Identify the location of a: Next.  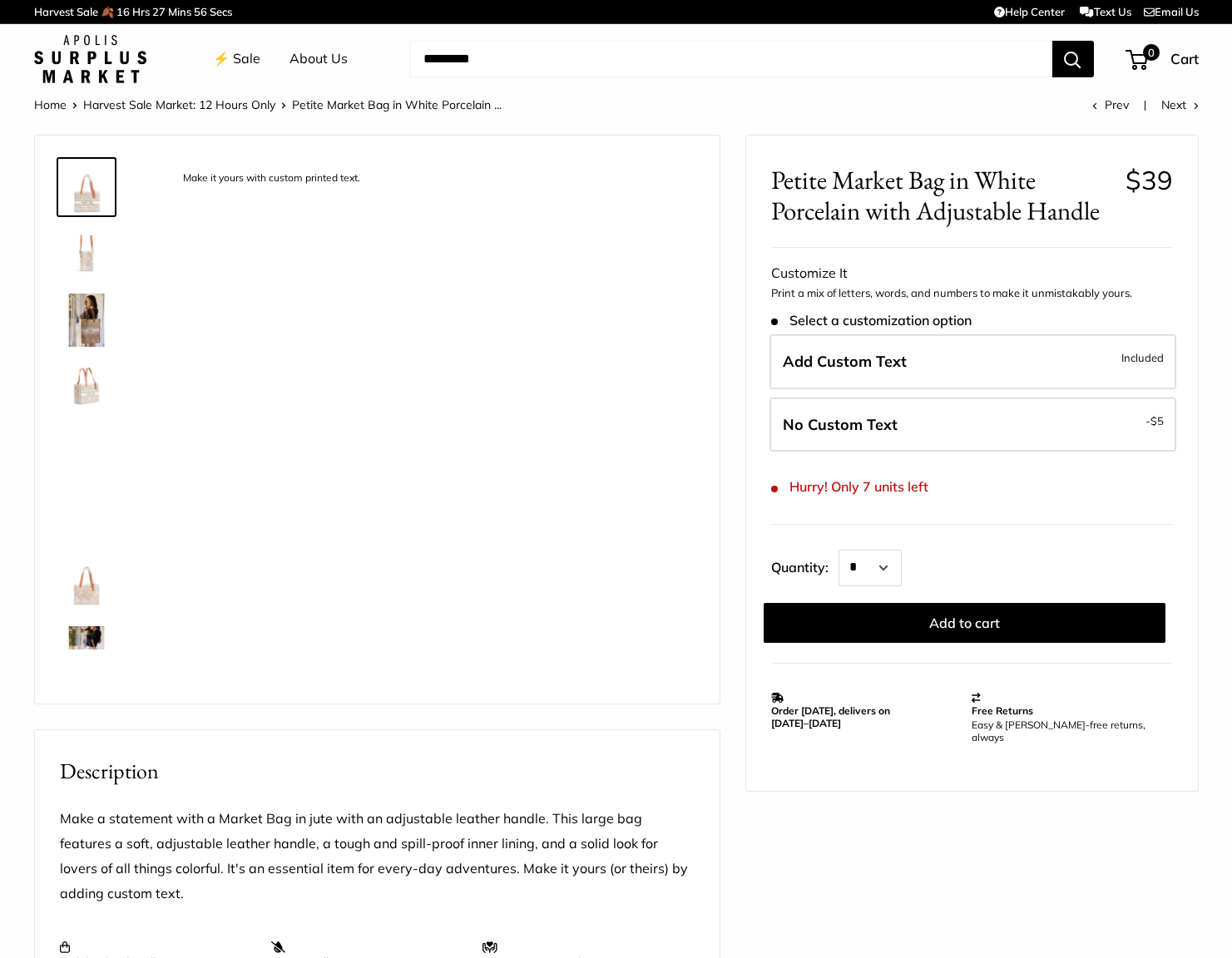
(1179, 105).